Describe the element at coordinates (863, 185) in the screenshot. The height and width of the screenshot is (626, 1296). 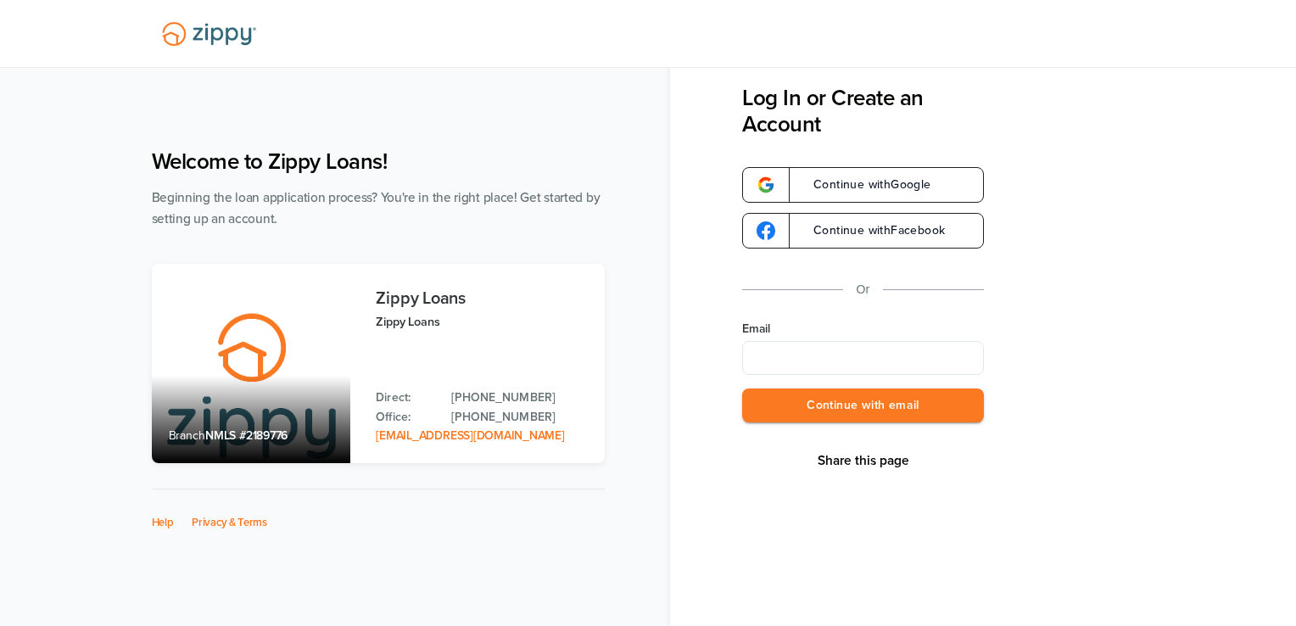
I see `a: google-logoContinue withGoogle` at that location.